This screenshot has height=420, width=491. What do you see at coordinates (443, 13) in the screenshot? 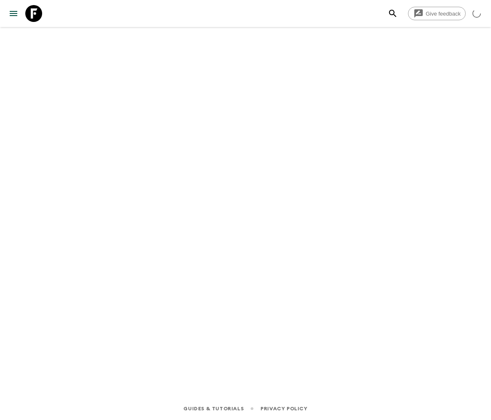
I see `span: Give feedback` at bounding box center [443, 13].